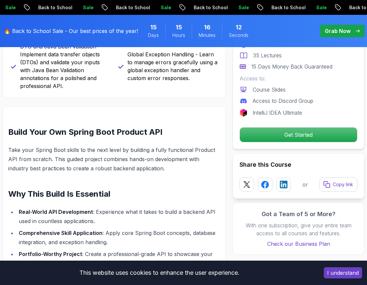 The width and height of the screenshot is (367, 285). Describe the element at coordinates (299, 135) in the screenshot. I see `button: Get Started` at that location.